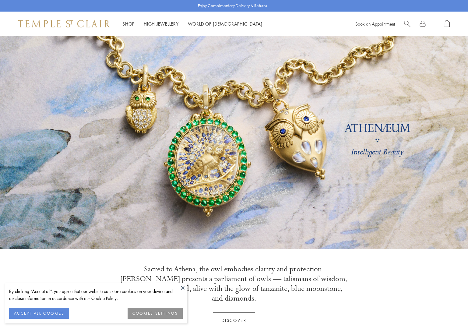 This screenshot has height=328, width=468. I want to click on a: Book an Appointment, so click(375, 24).